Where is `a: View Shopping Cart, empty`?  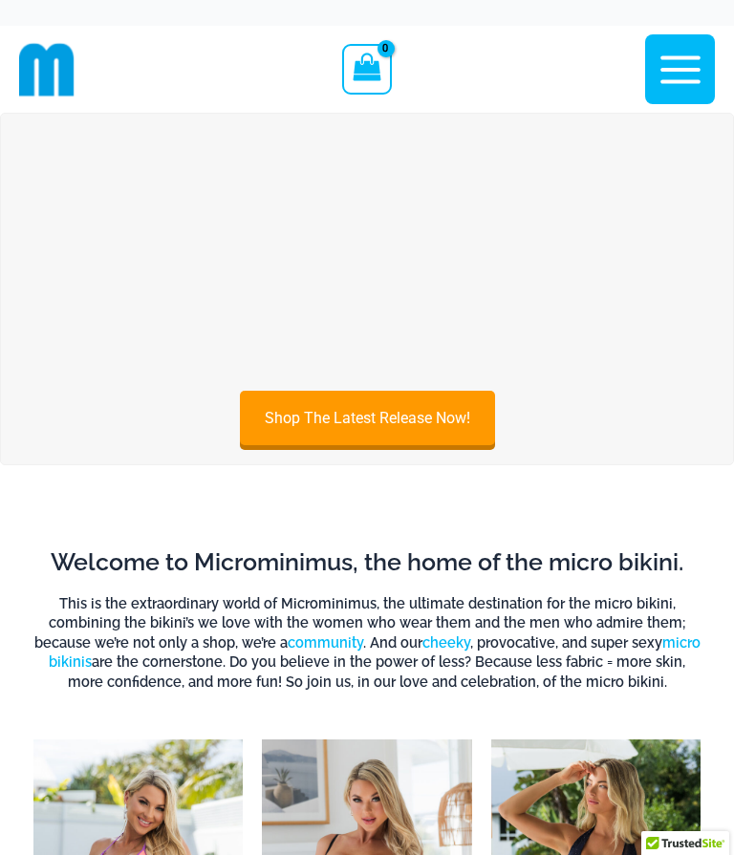
a: View Shopping Cart, empty is located at coordinates (366, 69).